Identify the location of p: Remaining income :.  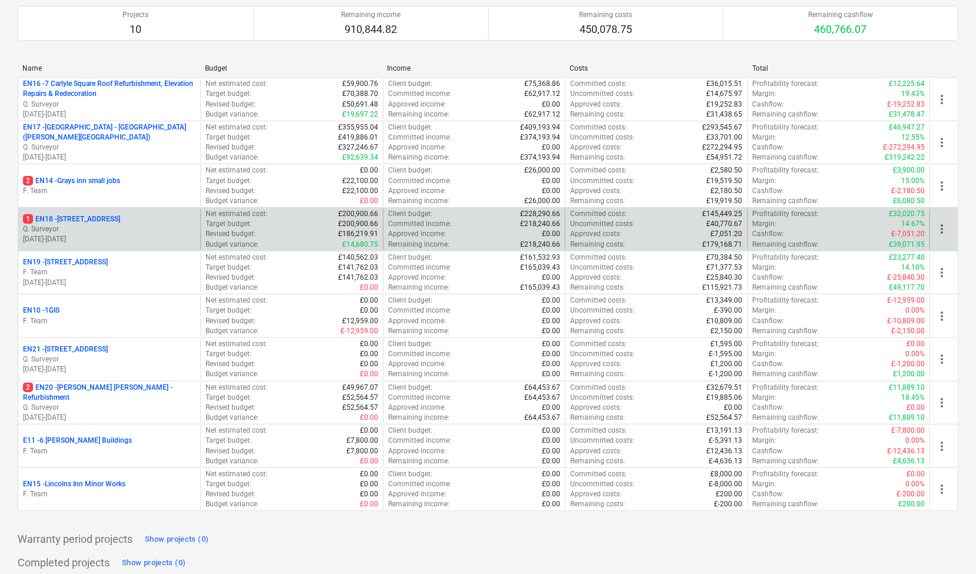
(419, 201).